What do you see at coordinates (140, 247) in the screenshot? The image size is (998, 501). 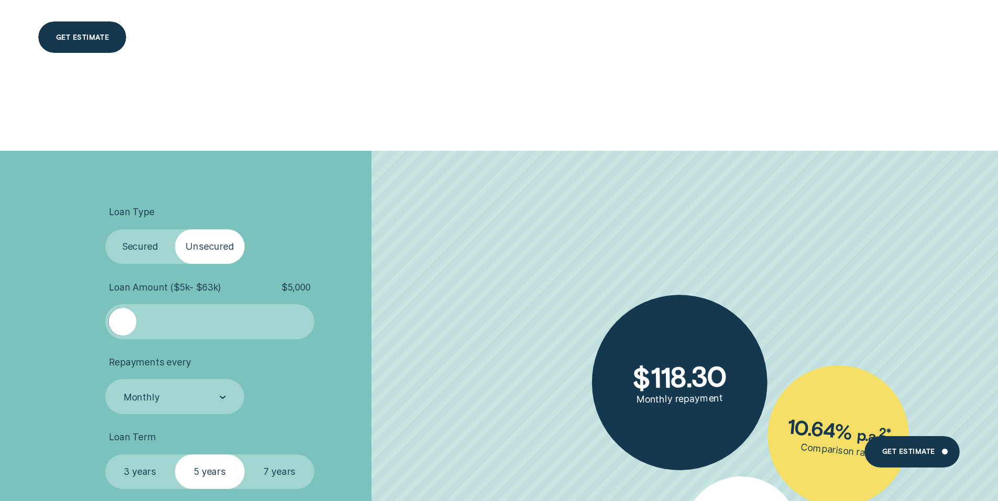 I see `label: Secured` at bounding box center [140, 247].